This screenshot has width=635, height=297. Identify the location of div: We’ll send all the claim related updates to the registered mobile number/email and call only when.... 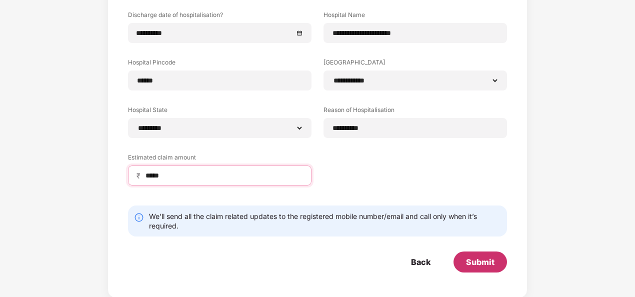
(325, 221).